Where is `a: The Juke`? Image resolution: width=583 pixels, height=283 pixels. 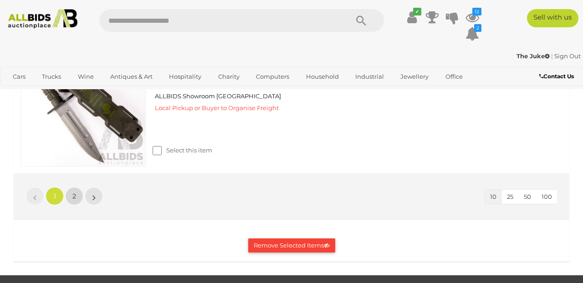
a: The Juke is located at coordinates (534, 56).